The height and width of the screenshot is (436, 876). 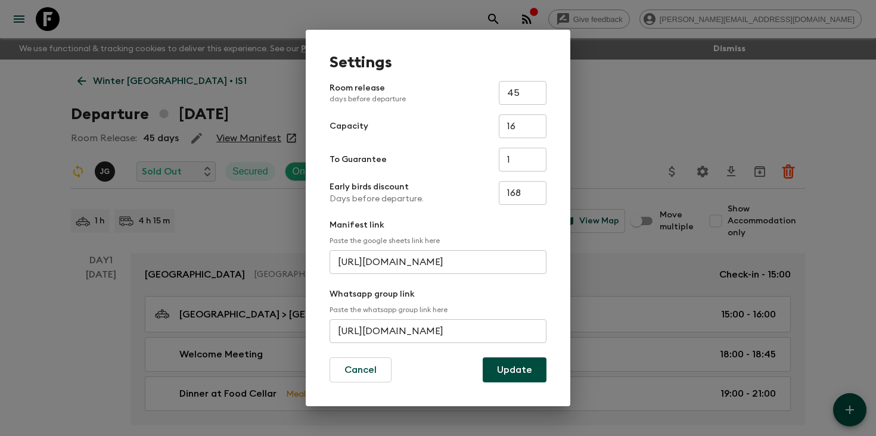 I want to click on input: e.g. 4, so click(x=523, y=160).